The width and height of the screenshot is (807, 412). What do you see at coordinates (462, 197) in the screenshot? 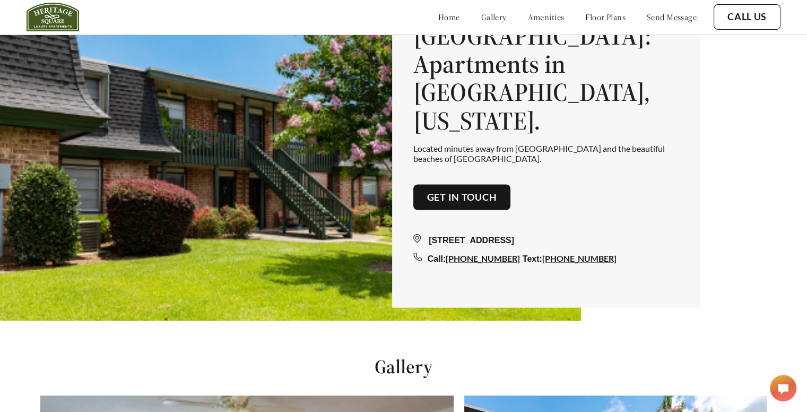
I see `a: Get in touch` at bounding box center [462, 197].